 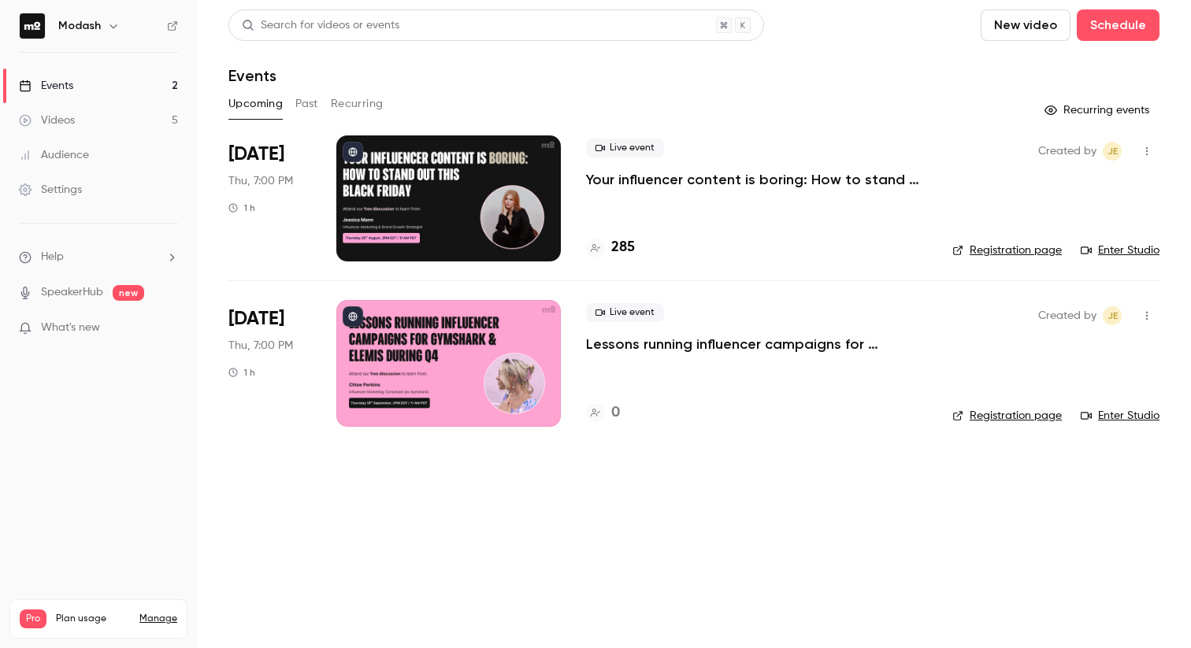 What do you see at coordinates (93, 619) in the screenshot?
I see `span: Plan usage` at bounding box center [93, 619].